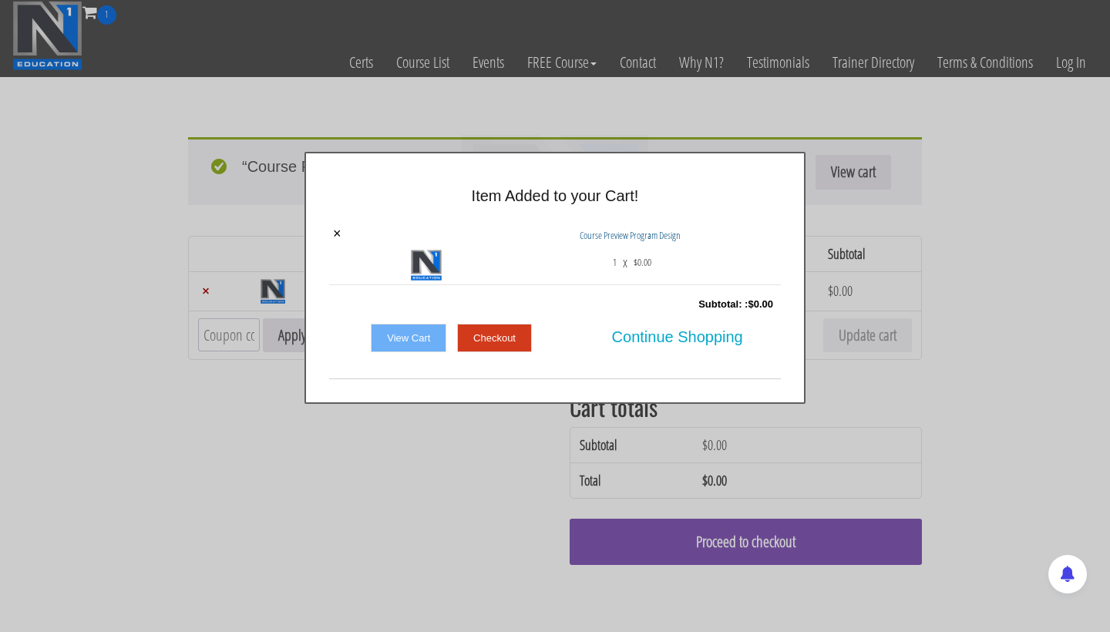 The width and height of the screenshot is (1110, 632). Describe the element at coordinates (494, 338) in the screenshot. I see `a: Checkout` at that location.